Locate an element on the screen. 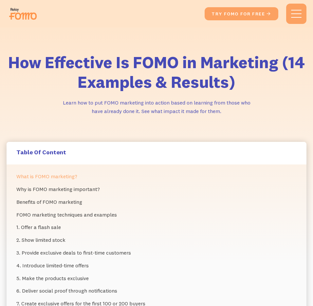 This screenshot has width=313, height=306. a: 4. Introduce limited-time offers is located at coordinates (157, 265).